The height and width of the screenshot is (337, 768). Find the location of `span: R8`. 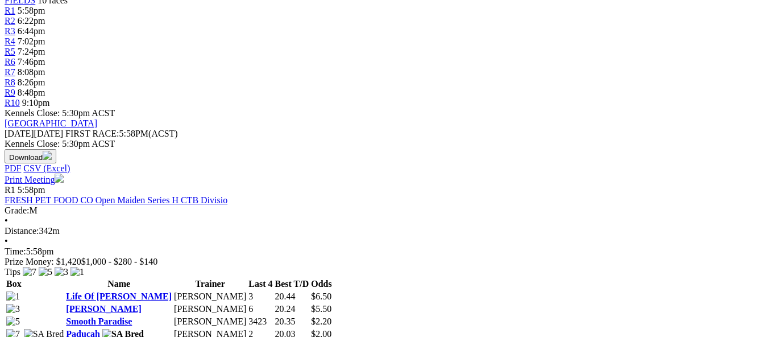

span: R8 is located at coordinates (10, 82).